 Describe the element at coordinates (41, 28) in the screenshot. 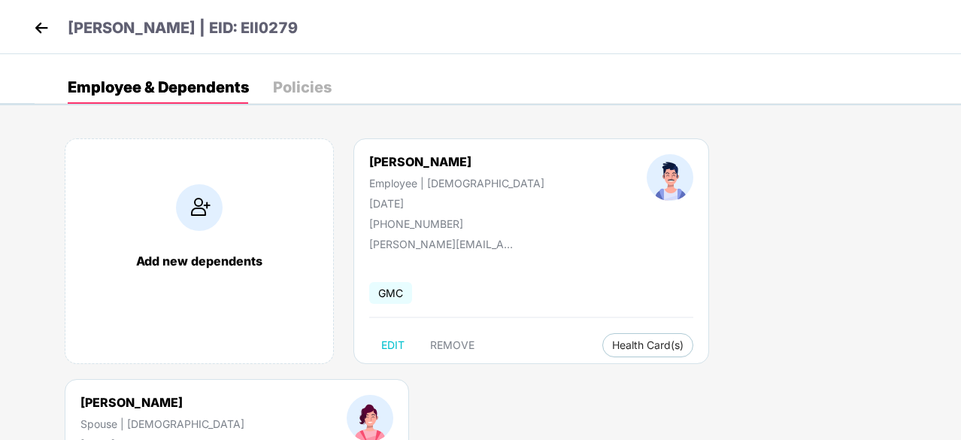

I see `img: back` at that location.